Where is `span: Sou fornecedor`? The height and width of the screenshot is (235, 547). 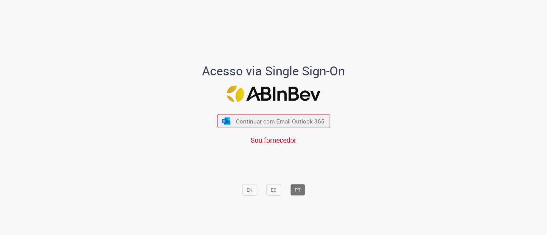 span: Sou fornecedor is located at coordinates (273, 140).